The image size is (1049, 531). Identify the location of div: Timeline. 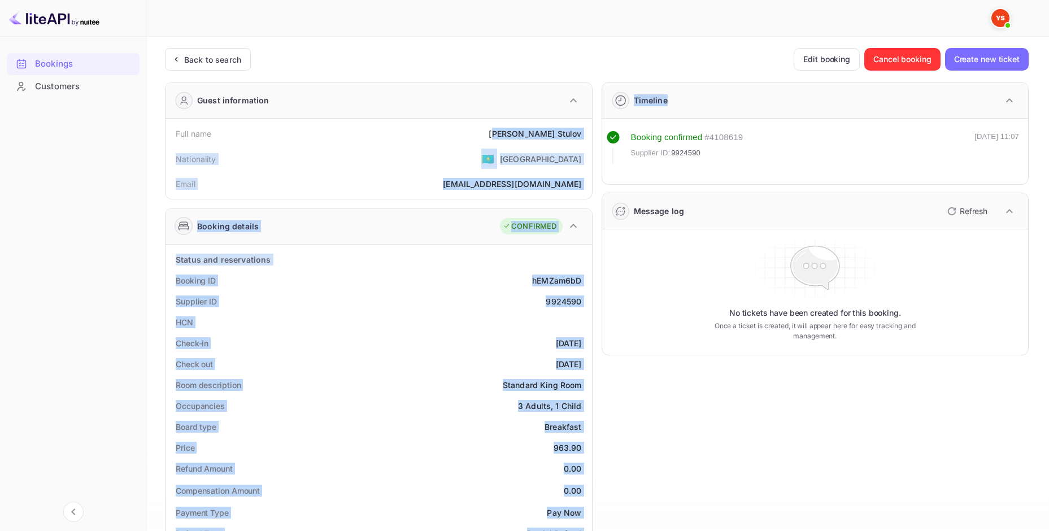
(651, 100).